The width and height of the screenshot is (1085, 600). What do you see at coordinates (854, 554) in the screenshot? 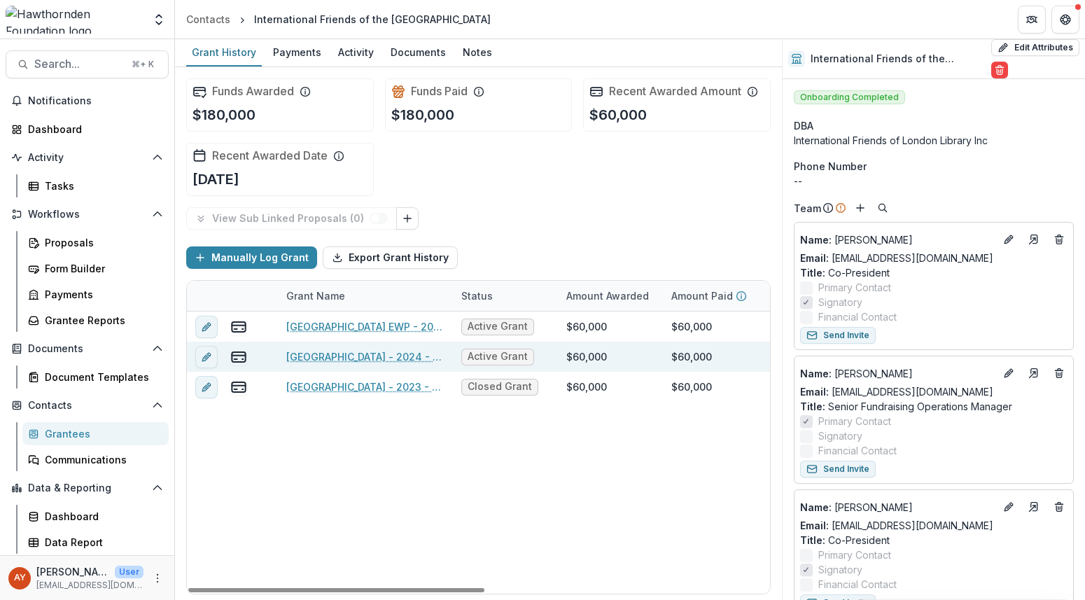
I see `span: Primary Contact` at bounding box center [854, 554].